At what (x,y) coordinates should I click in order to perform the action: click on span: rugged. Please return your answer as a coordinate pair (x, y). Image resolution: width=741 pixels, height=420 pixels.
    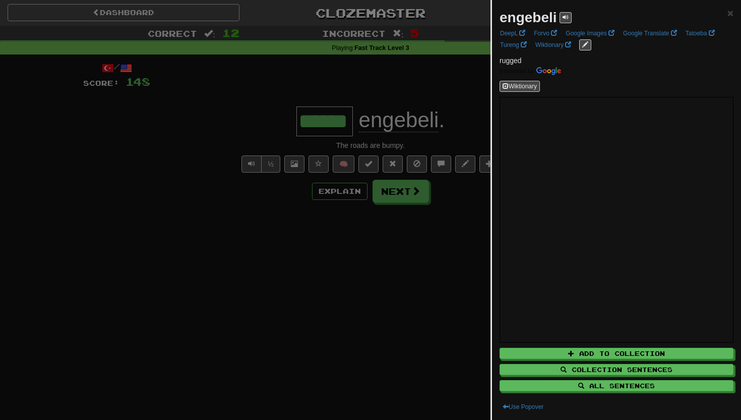
    Looking at the image, I should click on (511, 61).